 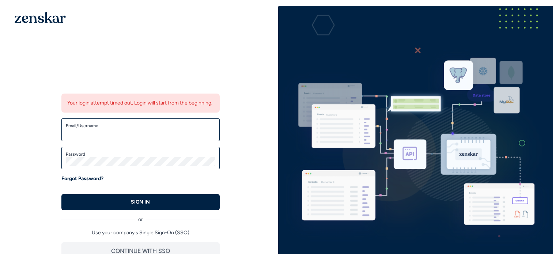 I want to click on div: or, so click(x=140, y=217).